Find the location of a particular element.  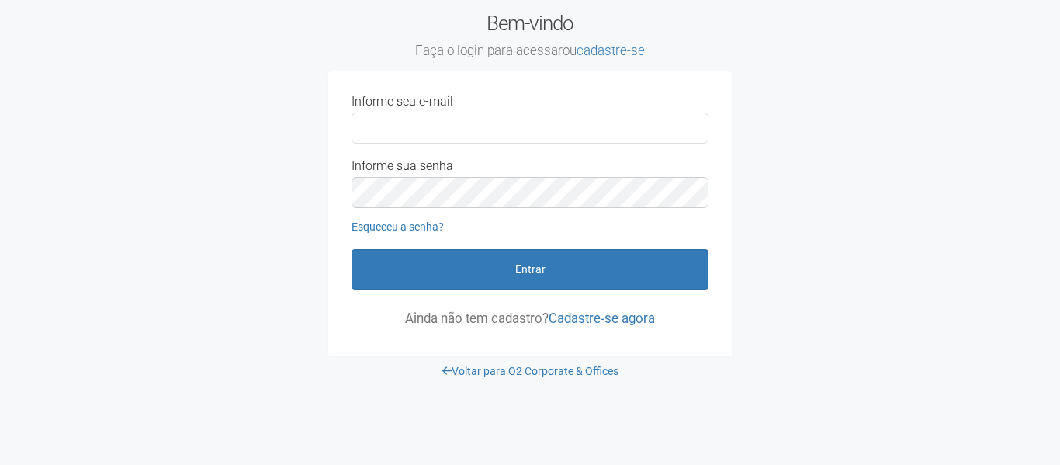

a: Cadastre-se agora is located at coordinates (601, 318).